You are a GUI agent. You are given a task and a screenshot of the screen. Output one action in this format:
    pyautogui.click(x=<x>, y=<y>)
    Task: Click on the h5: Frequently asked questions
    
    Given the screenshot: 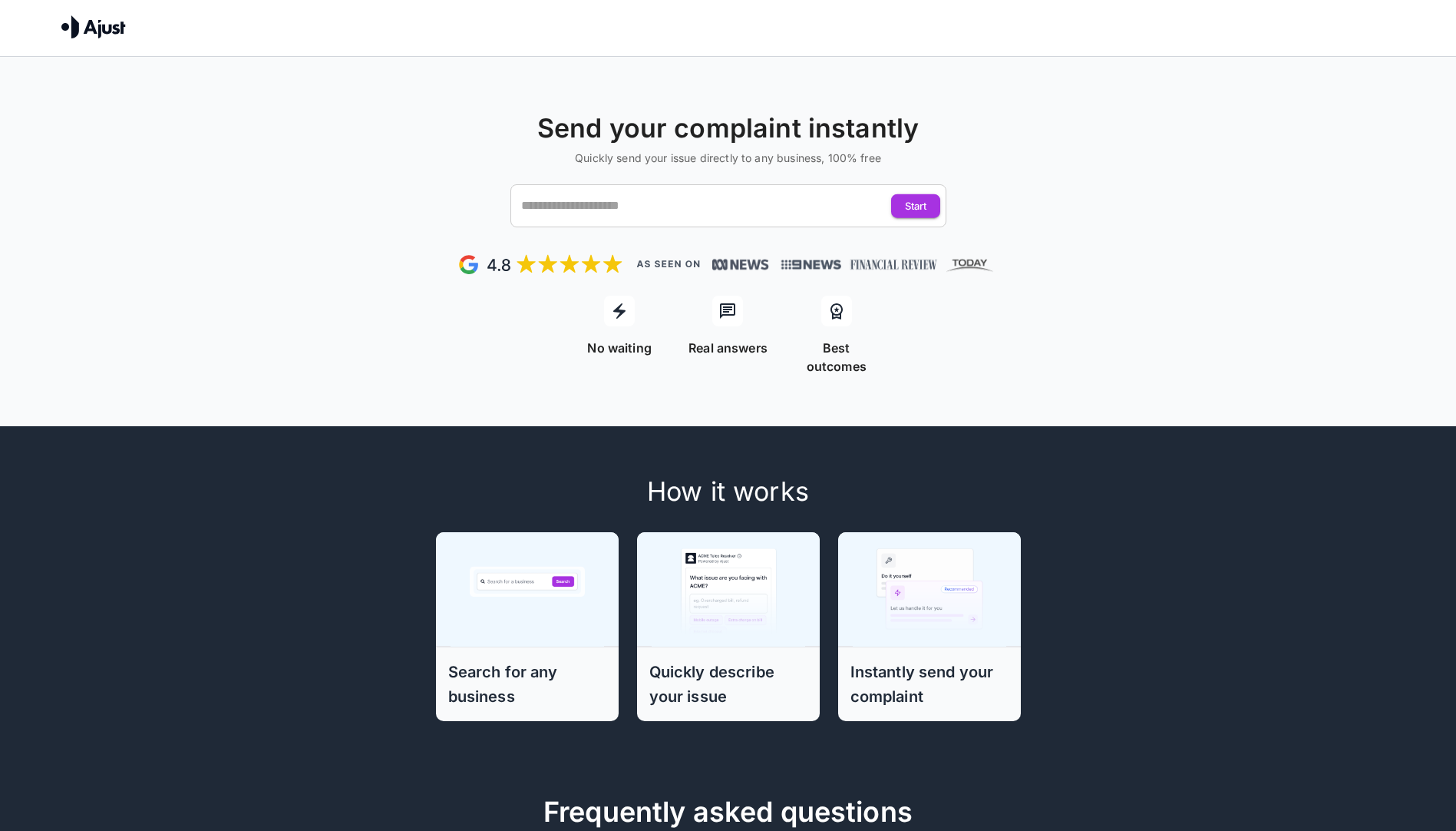 What is the action you would take?
    pyautogui.click(x=729, y=811)
    